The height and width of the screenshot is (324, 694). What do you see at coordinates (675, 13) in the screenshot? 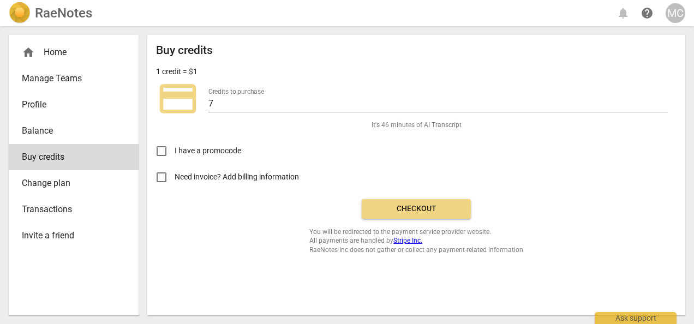
I see `button: MC` at bounding box center [675, 13].